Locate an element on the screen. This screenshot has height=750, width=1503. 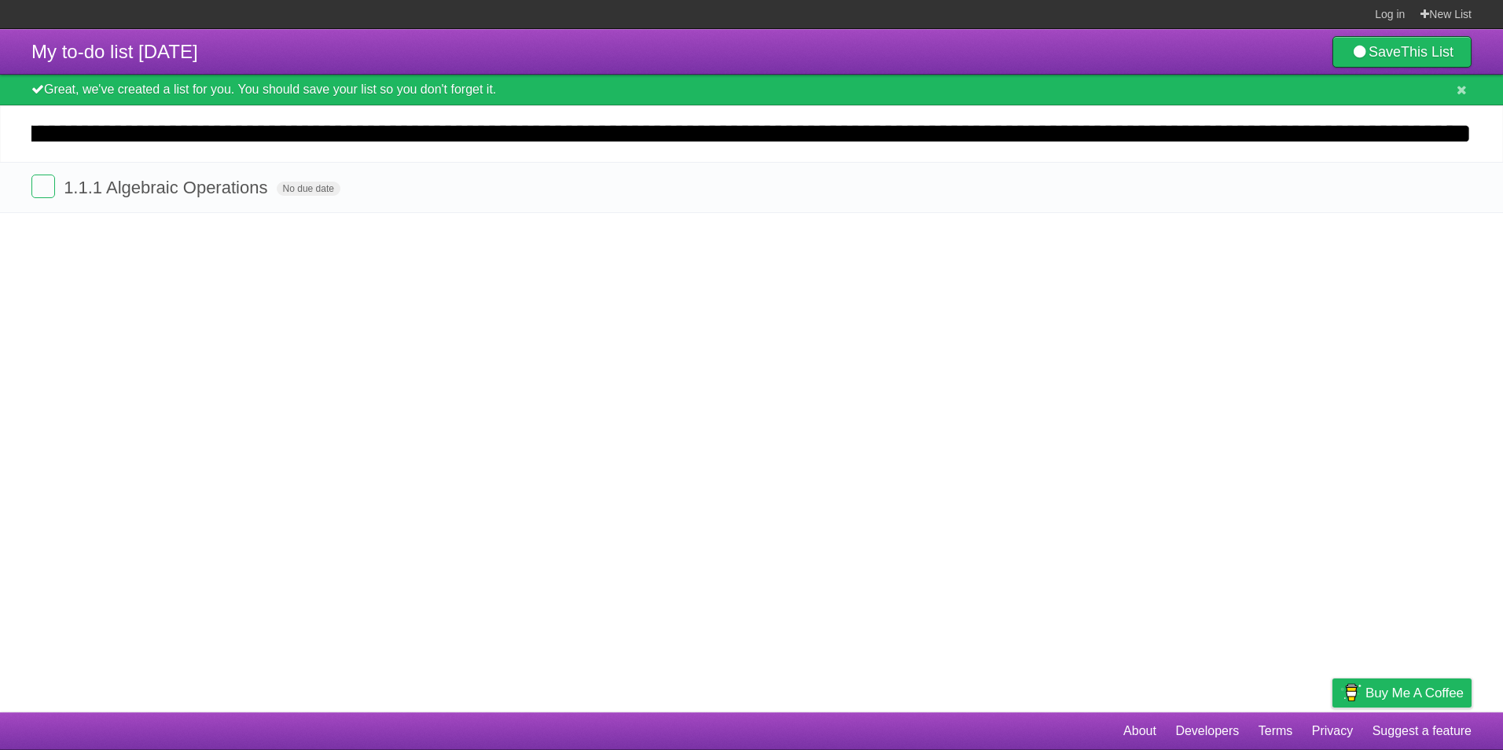
span: No due date is located at coordinates (308, 189).